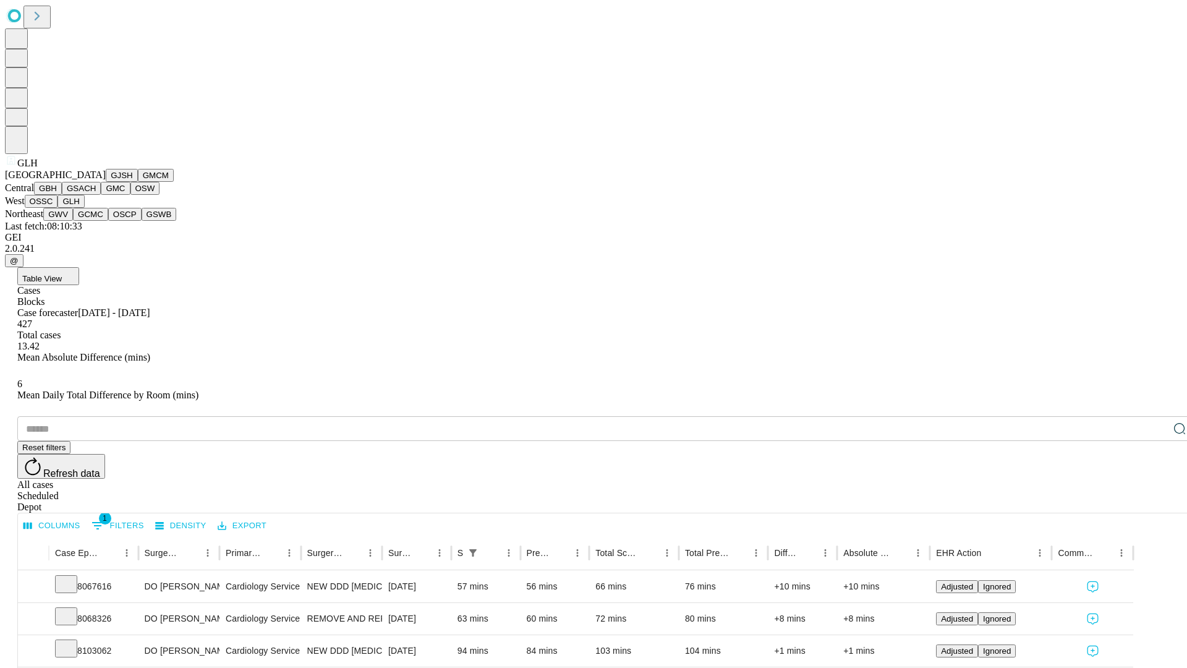 The width and height of the screenshot is (1187, 668). I want to click on div: Difference, so click(786, 553).